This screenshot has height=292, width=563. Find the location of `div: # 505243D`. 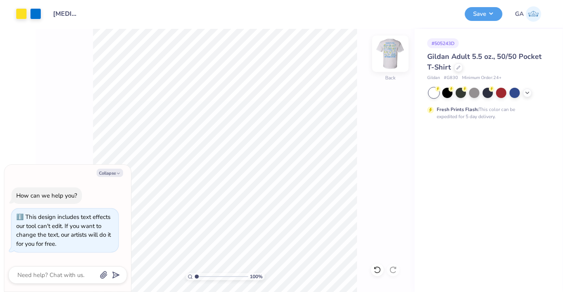

div: # 505243D is located at coordinates (443, 43).